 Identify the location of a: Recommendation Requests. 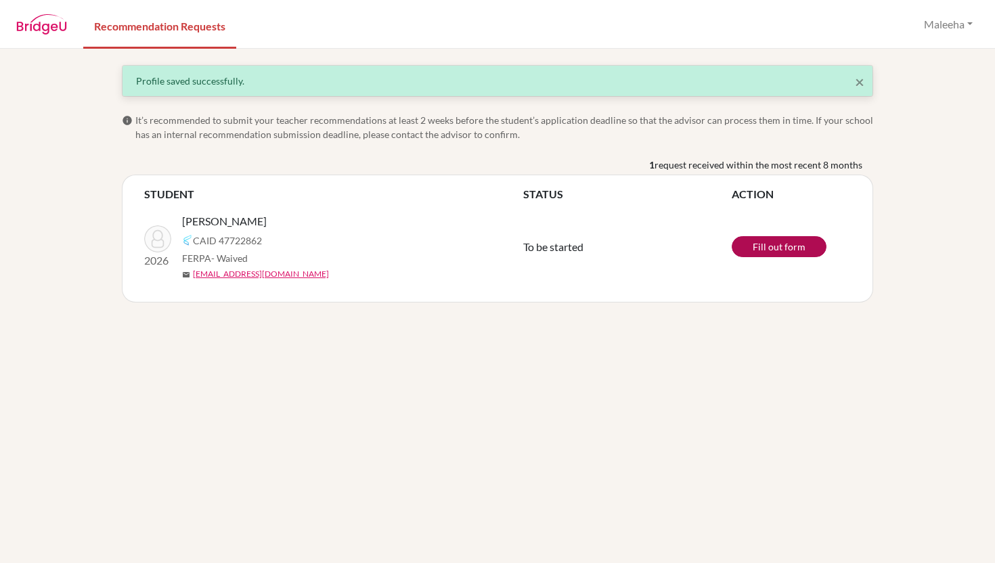
(160, 25).